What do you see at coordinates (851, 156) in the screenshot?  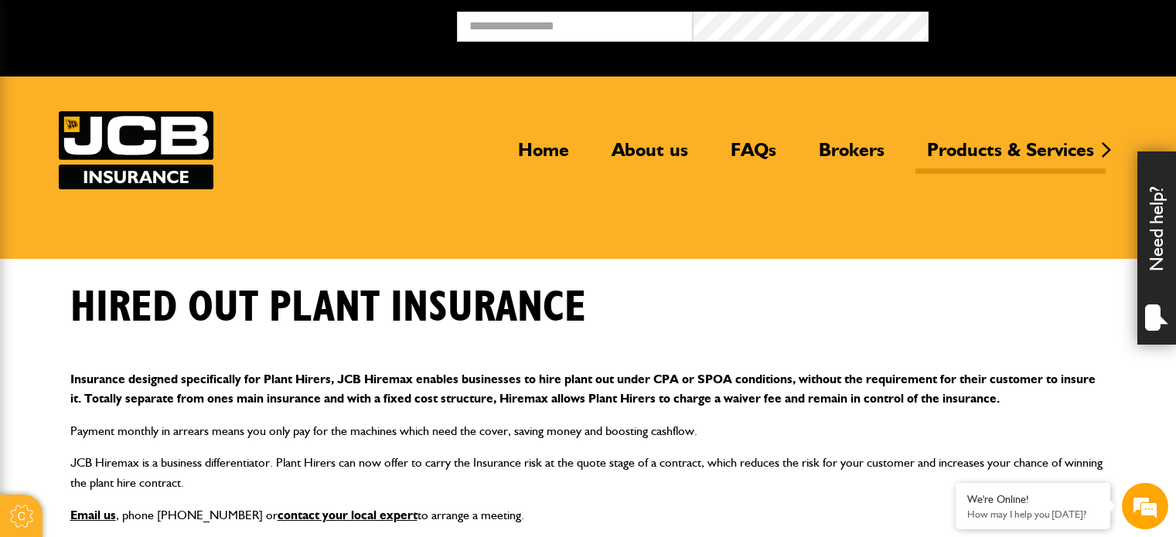 I see `a: Brokers` at bounding box center [851, 156].